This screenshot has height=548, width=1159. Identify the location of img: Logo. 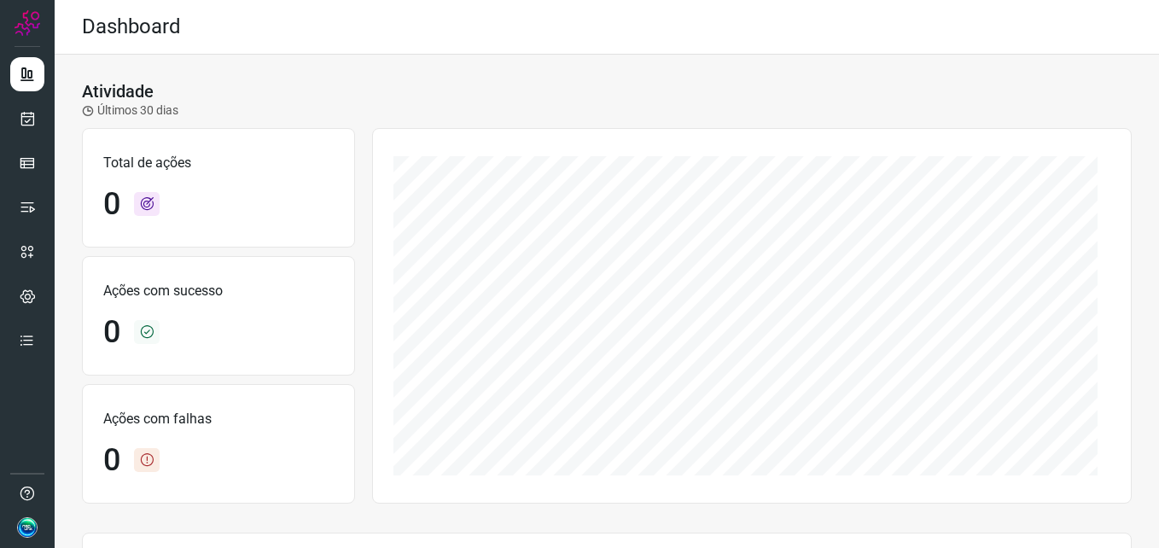
(27, 23).